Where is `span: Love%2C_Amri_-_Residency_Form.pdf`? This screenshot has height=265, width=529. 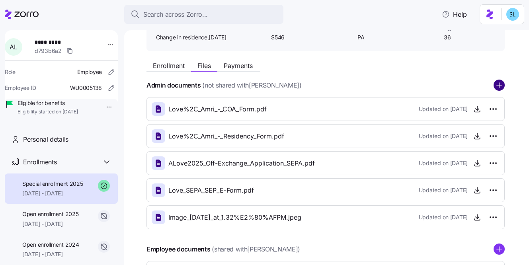
span: Love%2C_Amri_-_Residency_Form.pdf is located at coordinates (226, 136).